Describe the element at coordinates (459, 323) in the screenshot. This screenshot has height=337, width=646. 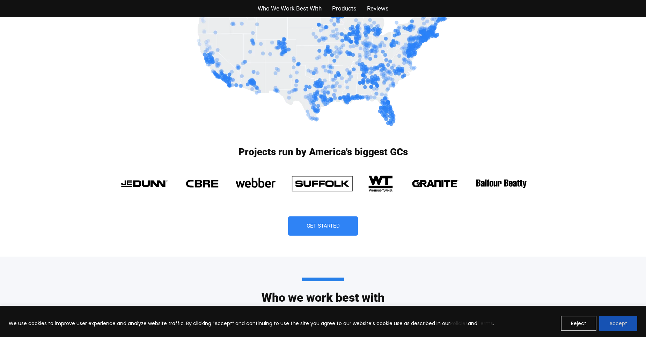
I see `a: Policies` at that location.